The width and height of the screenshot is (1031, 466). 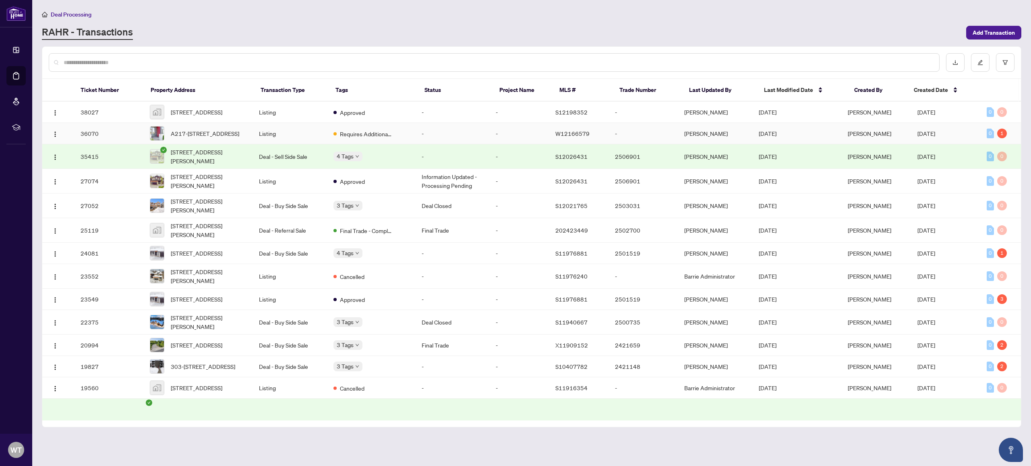 I want to click on span: S11976881, so click(x=572, y=253).